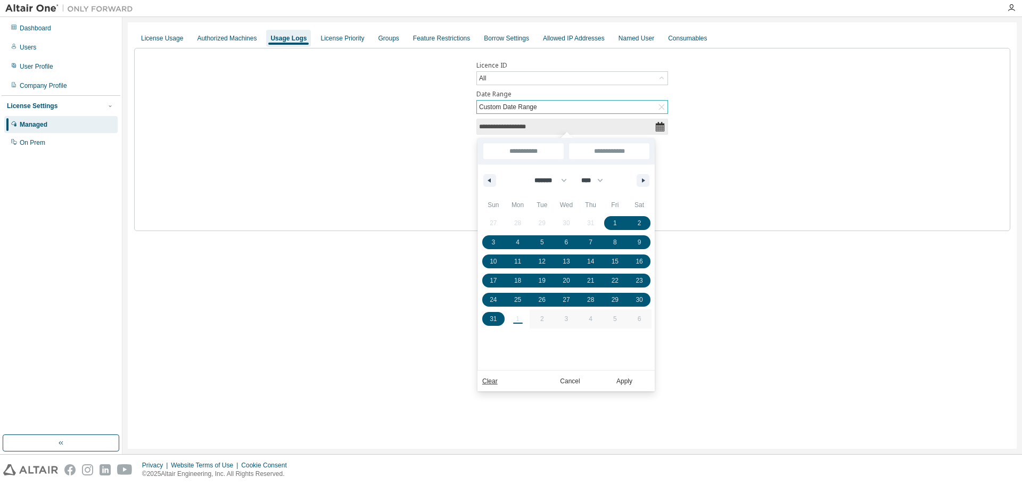 This screenshot has width=1022, height=485. I want to click on button: 13, so click(566, 261).